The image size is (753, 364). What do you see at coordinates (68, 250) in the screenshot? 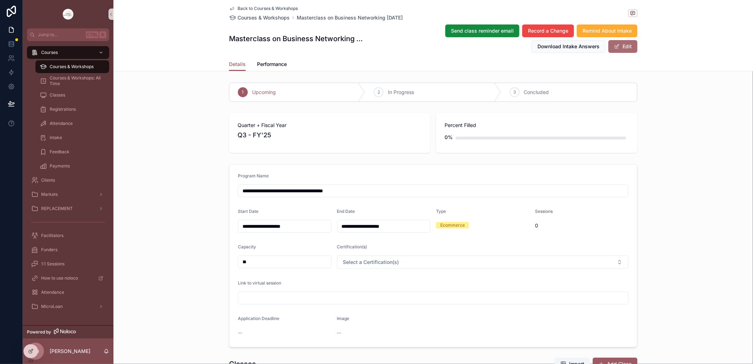
I see `a: Funders` at bounding box center [68, 250].